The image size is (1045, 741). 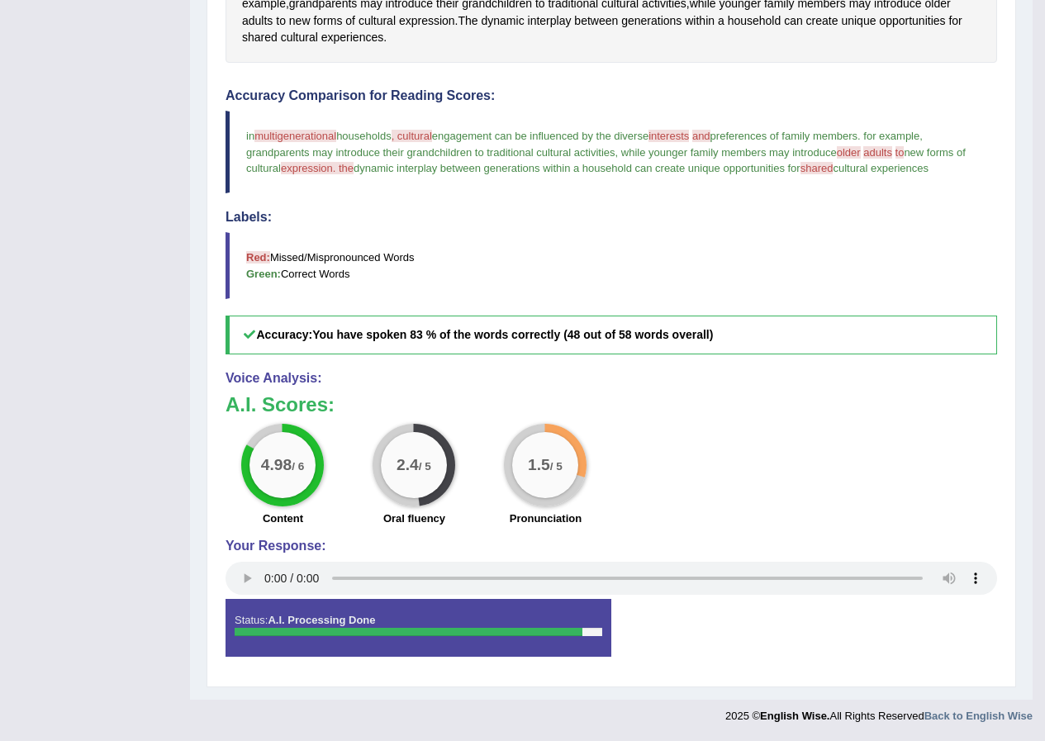 What do you see at coordinates (430, 152) in the screenshot?
I see `span: grandparents may introduce their grandchildren to traditional cultural activities` at bounding box center [430, 152].